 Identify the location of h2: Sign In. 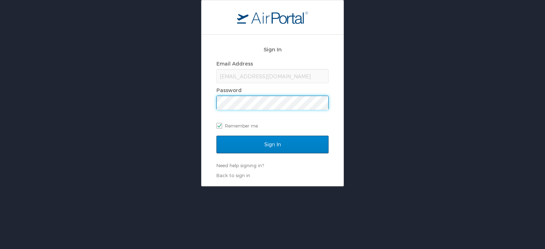
(272, 49).